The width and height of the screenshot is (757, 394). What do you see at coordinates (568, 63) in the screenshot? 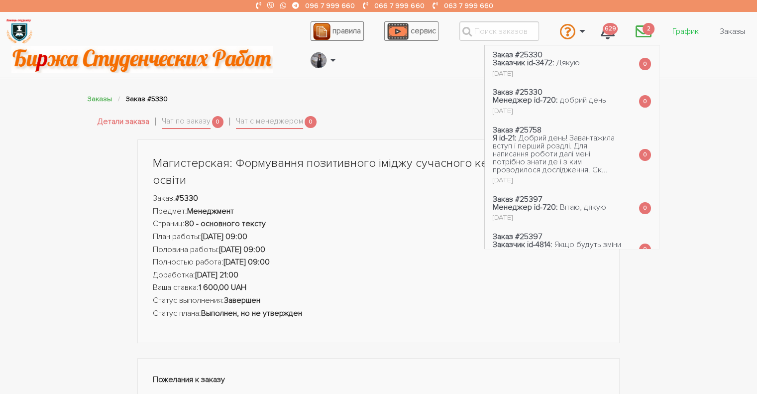
I see `span: Дякую` at bounding box center [568, 63].